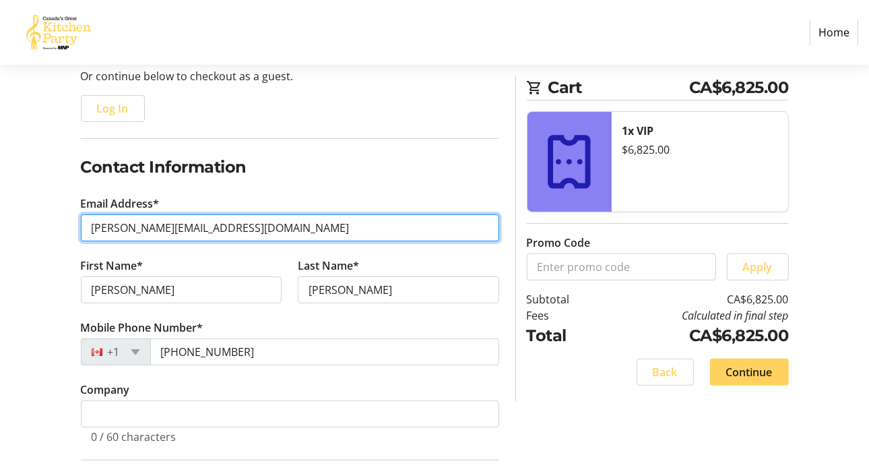 This screenshot has height=476, width=869. What do you see at coordinates (290, 76) in the screenshot?
I see `p: Or continue below to checkout as a guest.` at bounding box center [290, 76].